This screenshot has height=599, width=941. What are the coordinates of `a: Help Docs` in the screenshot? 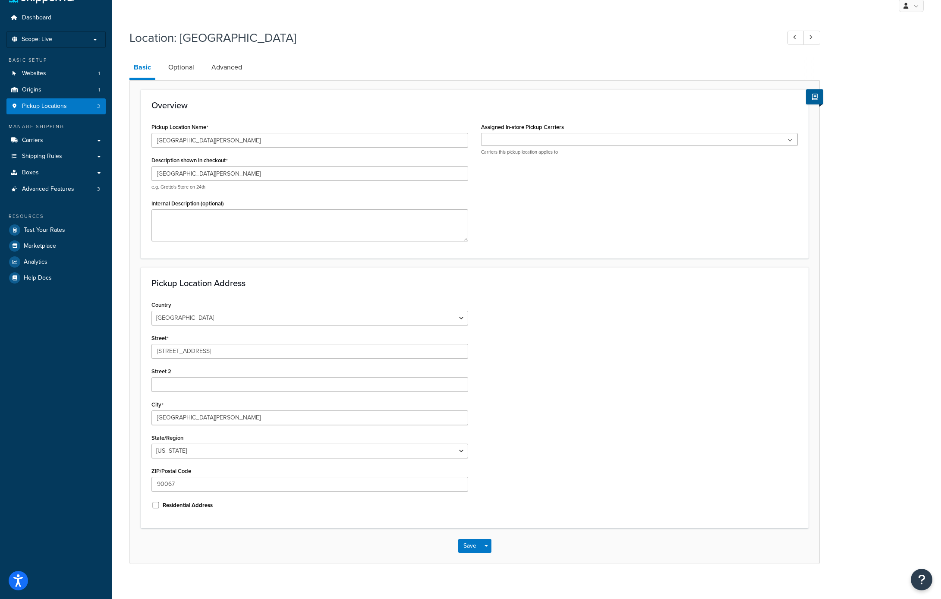 It's located at (56, 278).